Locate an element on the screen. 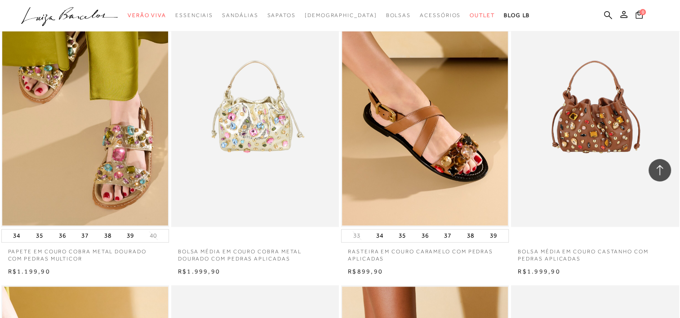  span: 0 is located at coordinates (643, 12).